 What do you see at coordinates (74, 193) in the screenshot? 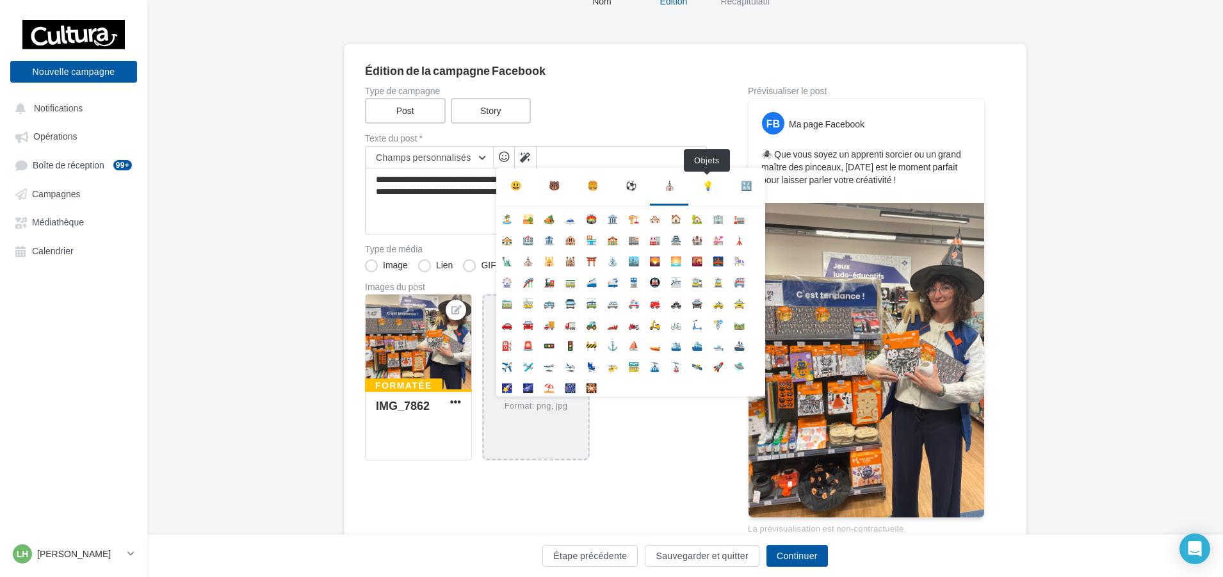
I see `a: Campagnes` at bounding box center [74, 193].